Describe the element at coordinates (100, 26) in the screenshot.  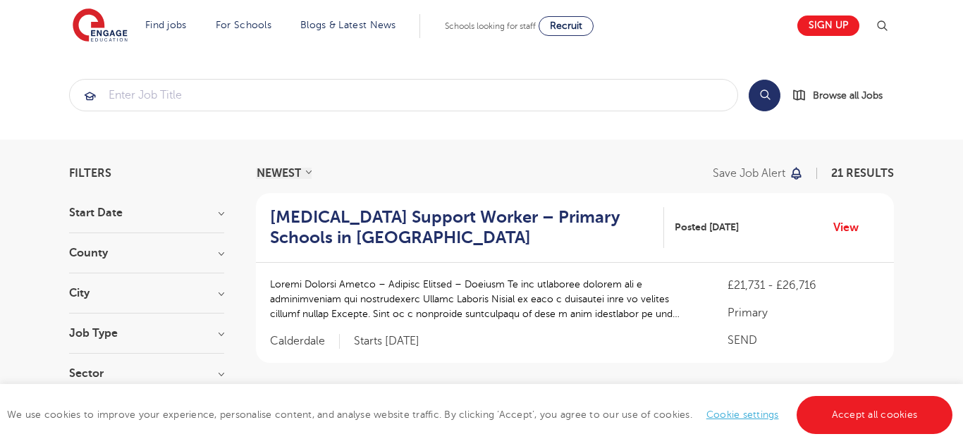
I see `img: Engage Education` at that location.